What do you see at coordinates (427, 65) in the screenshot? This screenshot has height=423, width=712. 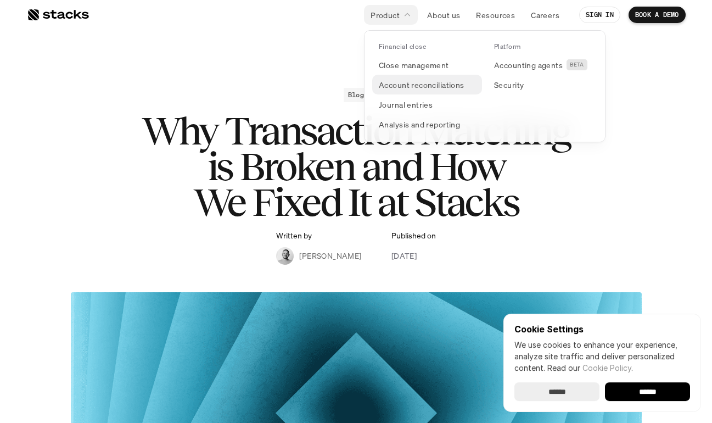 I see `a: Close management` at bounding box center [427, 65].